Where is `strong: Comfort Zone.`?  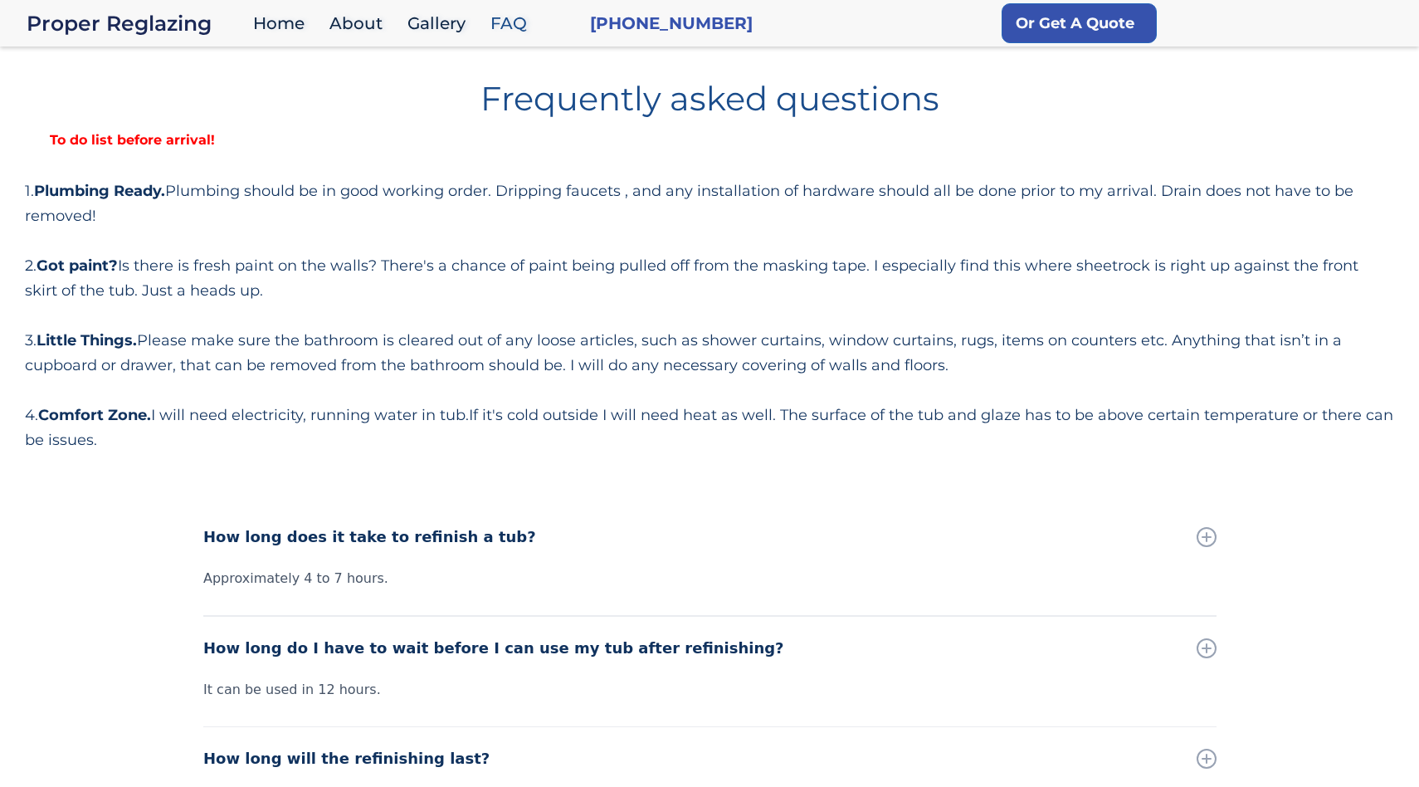 strong: Comfort Zone. is located at coordinates (95, 415).